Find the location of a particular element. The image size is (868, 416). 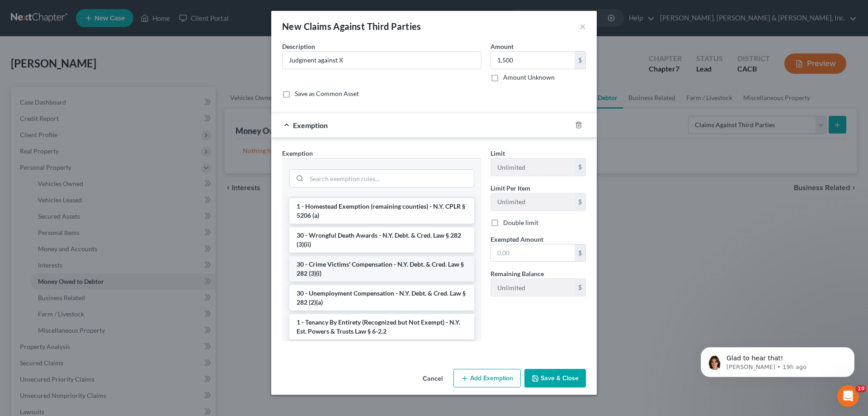

input: Describe... is located at coordinates (382, 60).